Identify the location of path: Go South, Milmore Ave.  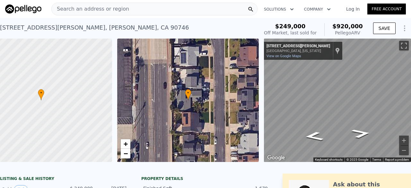
(314, 136).